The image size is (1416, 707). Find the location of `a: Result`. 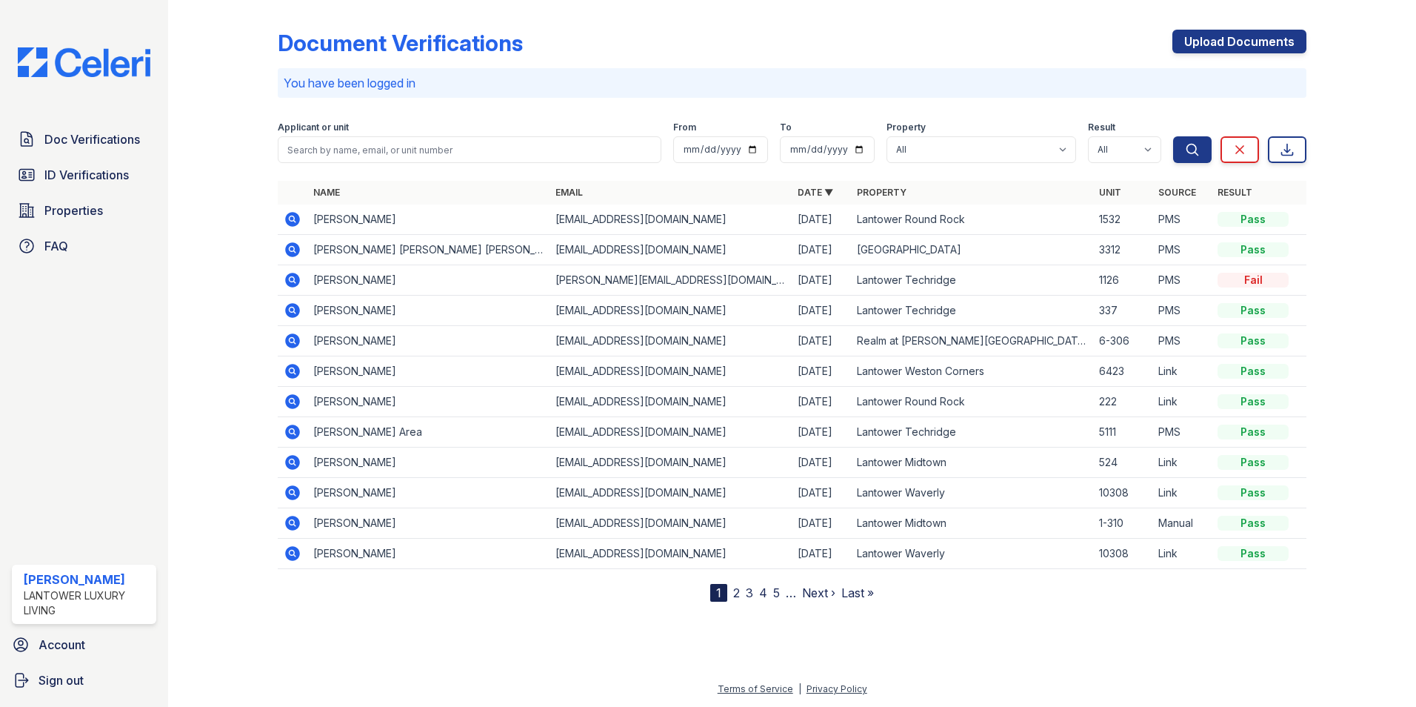

a: Result is located at coordinates (1235, 192).